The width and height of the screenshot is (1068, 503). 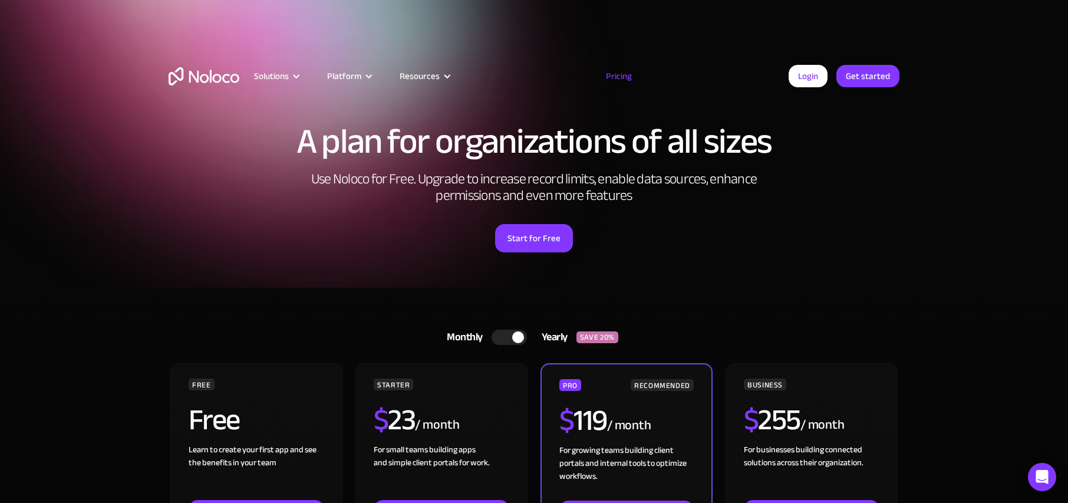 What do you see at coordinates (812, 472) in the screenshot?
I see `div: For businesses building connected solutions across their organization. ‍` at bounding box center [812, 472].